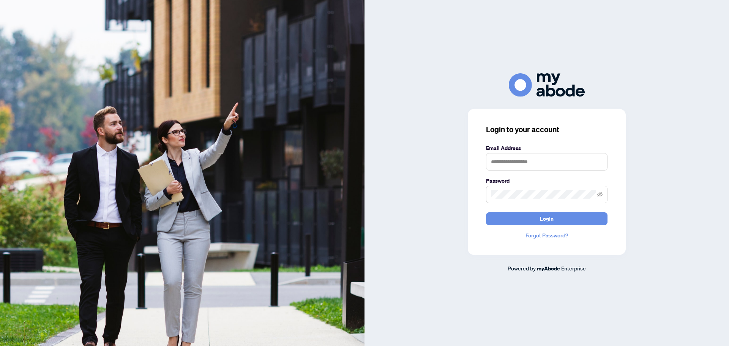  What do you see at coordinates (600, 195) in the screenshot?
I see `span: eye-invisible` at bounding box center [600, 195].